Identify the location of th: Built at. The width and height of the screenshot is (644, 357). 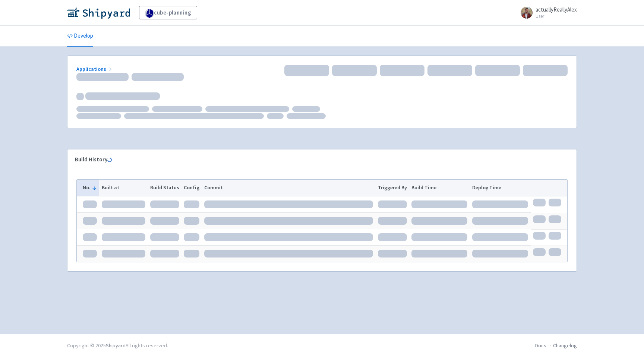
(123, 188).